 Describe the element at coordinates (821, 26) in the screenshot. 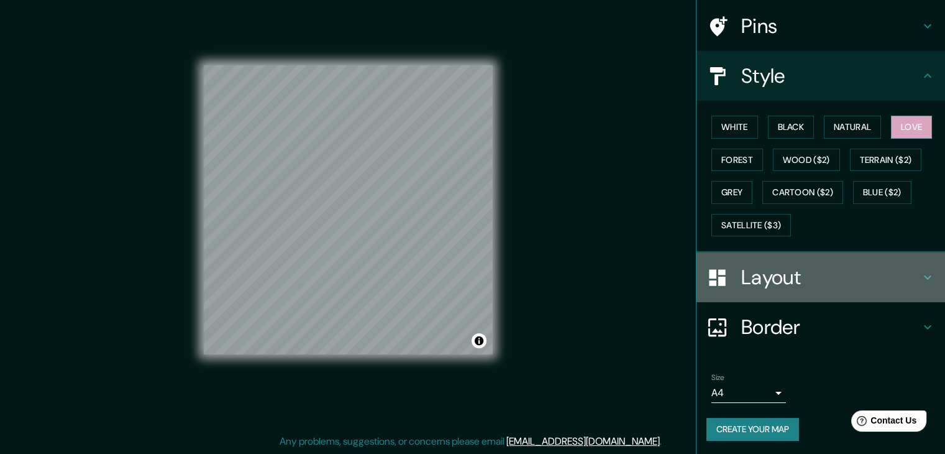

I see `div: Pins` at that location.